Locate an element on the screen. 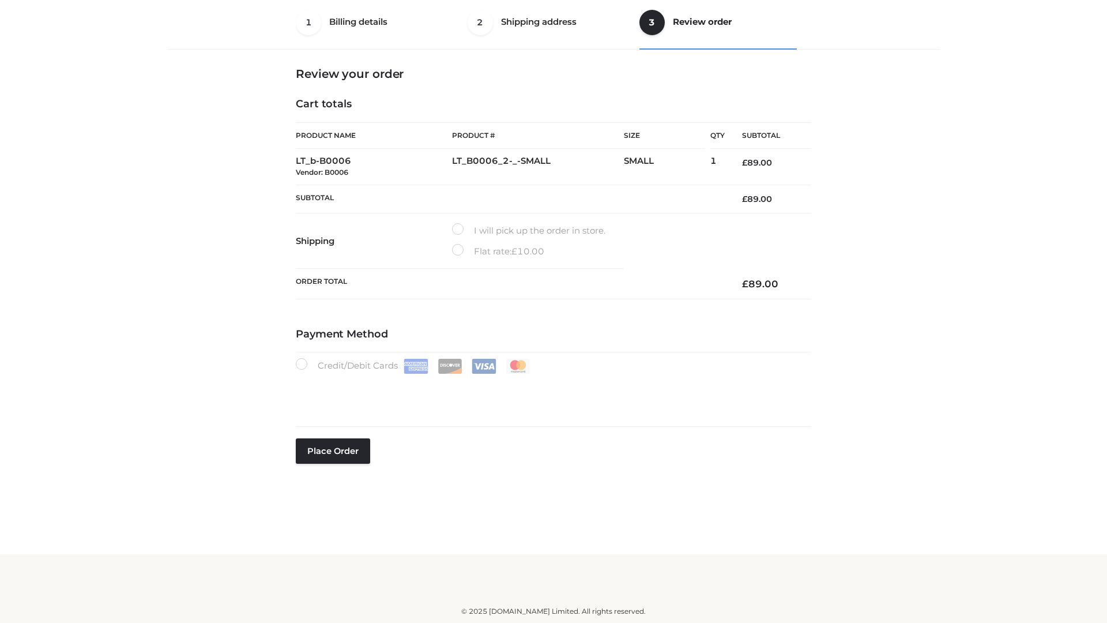  th: Qty is located at coordinates (717, 136).